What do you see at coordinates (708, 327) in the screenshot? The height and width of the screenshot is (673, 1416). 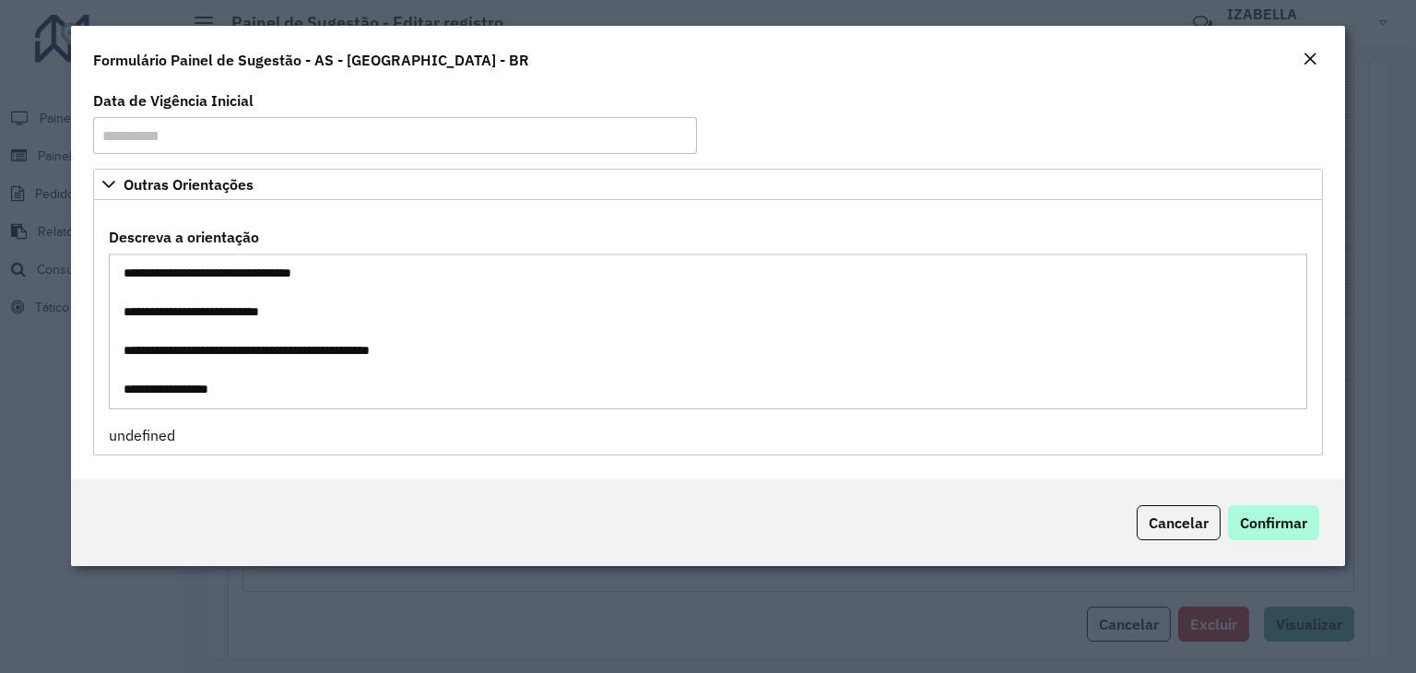 I see `div: Outras Orientações` at bounding box center [708, 327].